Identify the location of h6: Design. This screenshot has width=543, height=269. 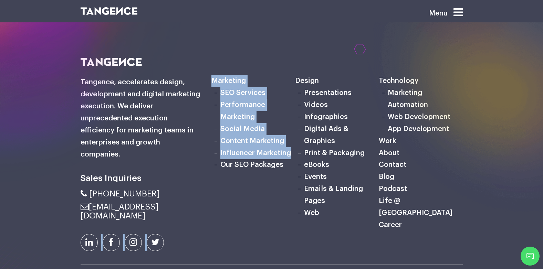
(337, 81).